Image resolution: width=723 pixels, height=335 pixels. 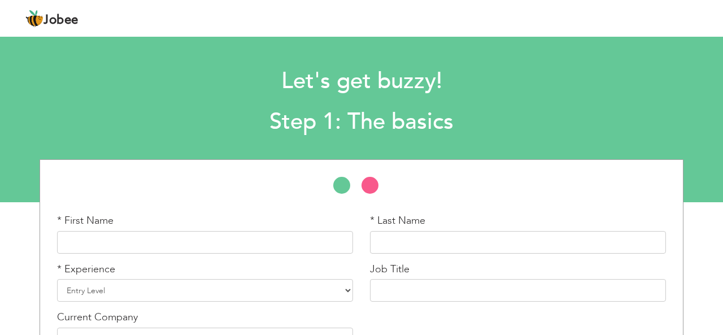 What do you see at coordinates (85, 221) in the screenshot?
I see `label: * First Name` at bounding box center [85, 221].